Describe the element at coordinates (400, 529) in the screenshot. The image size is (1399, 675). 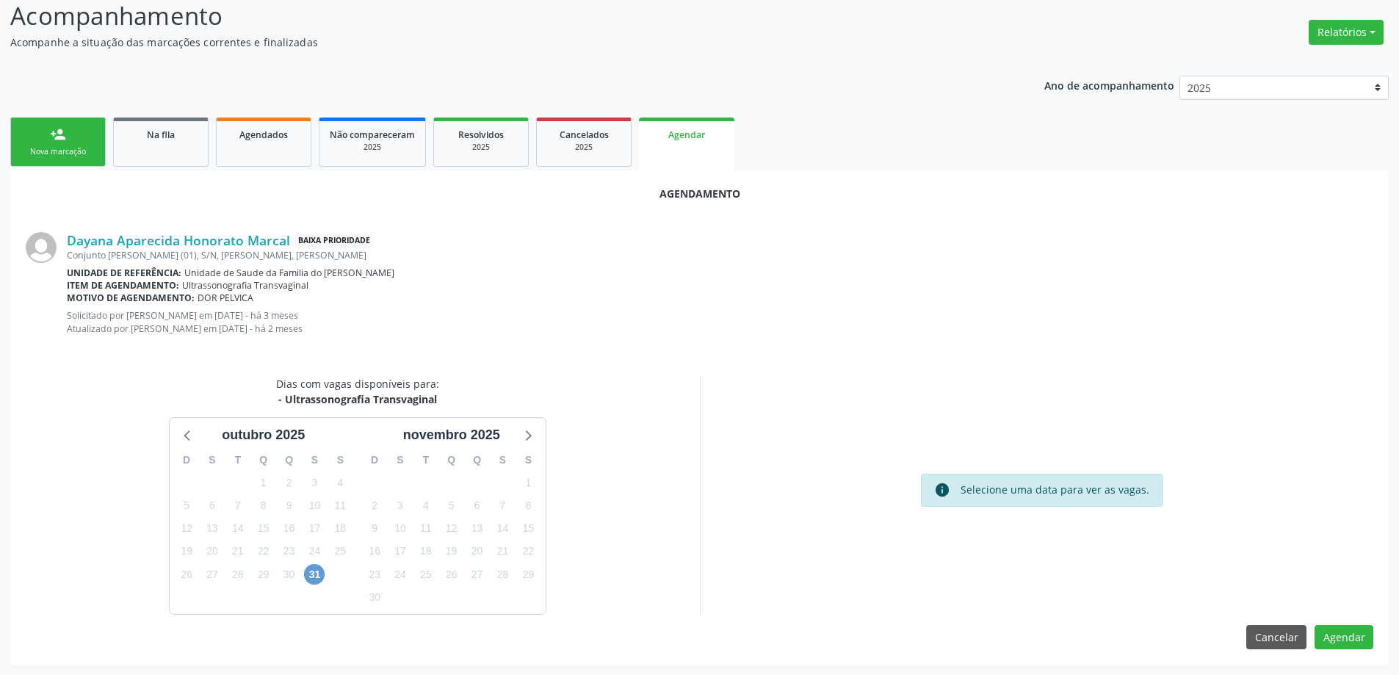
I see `span: segunda-feira, 10 de novembro de 2025` at that location.